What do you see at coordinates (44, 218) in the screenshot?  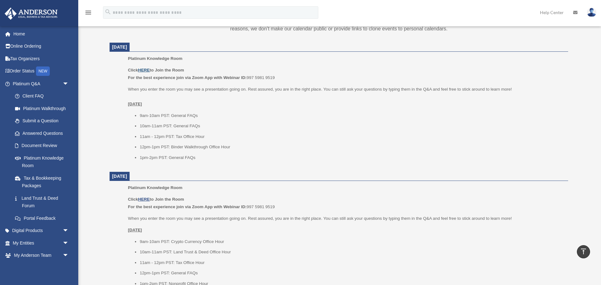 I see `a: Portal Feedback` at bounding box center [44, 218].